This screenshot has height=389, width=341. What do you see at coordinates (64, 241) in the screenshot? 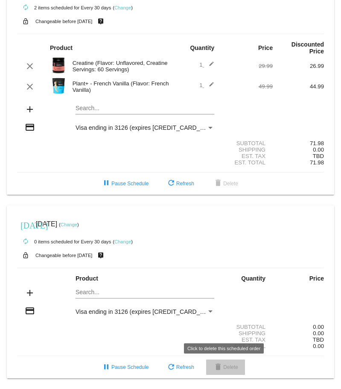
I see `small: 0 items scheduled for Every 30 days` at bounding box center [64, 241].